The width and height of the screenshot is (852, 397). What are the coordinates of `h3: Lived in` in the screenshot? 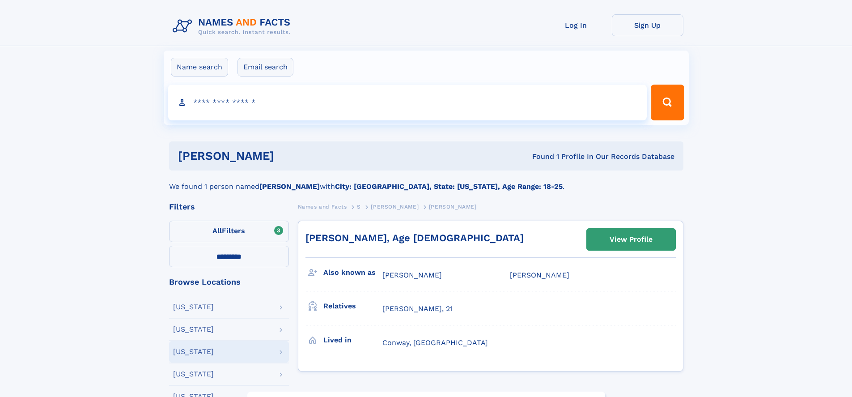 It's located at (353, 340).